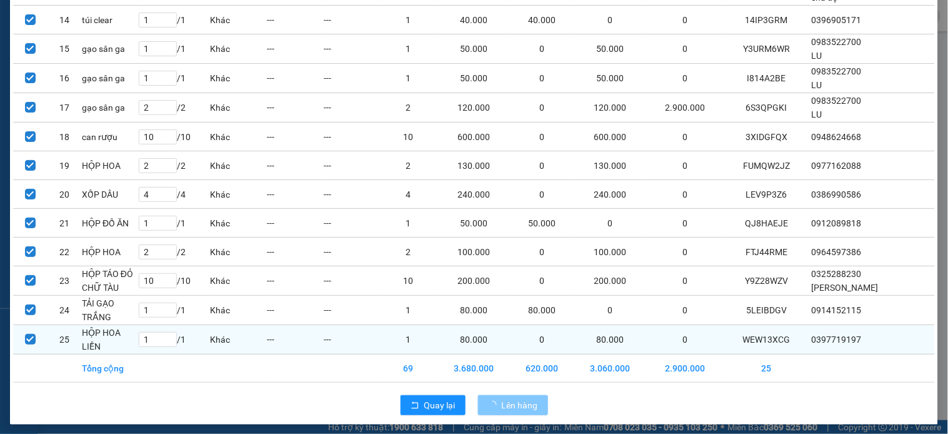  What do you see at coordinates (109, 137) in the screenshot?
I see `td: can rượu` at bounding box center [109, 137].